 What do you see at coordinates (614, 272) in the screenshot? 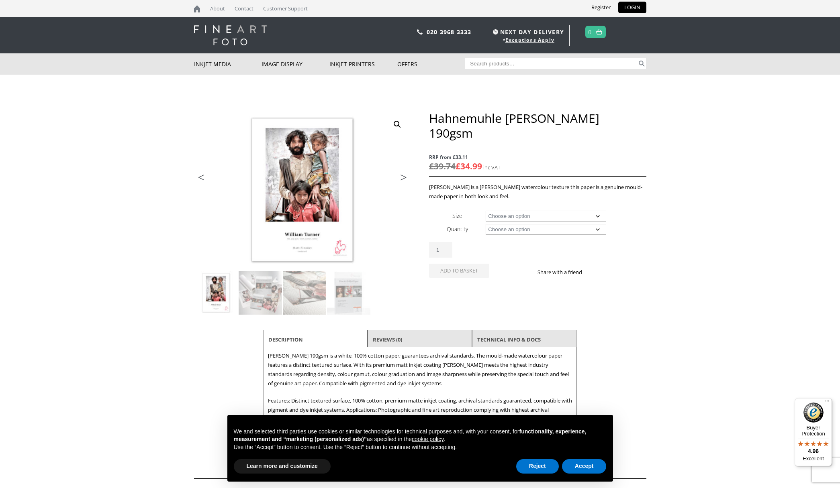
I see `img: email sharing button` at bounding box center [614, 272].